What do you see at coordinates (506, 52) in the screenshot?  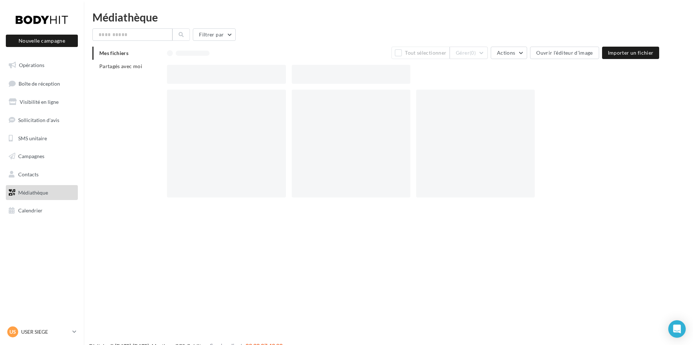 I see `span: Actions` at bounding box center [506, 52].